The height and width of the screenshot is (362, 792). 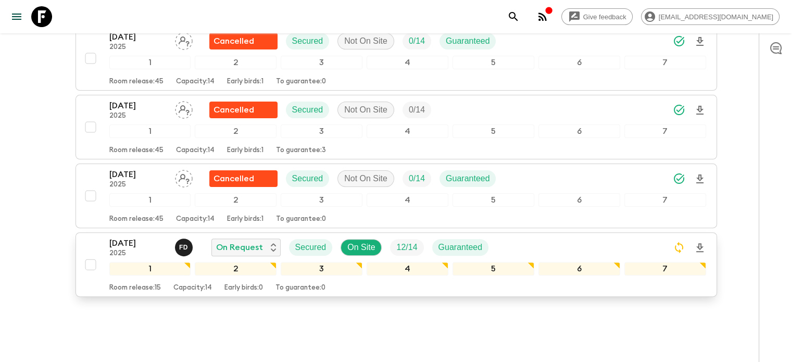 What do you see at coordinates (185, 247) in the screenshot?
I see `button: FD` at bounding box center [185, 247].